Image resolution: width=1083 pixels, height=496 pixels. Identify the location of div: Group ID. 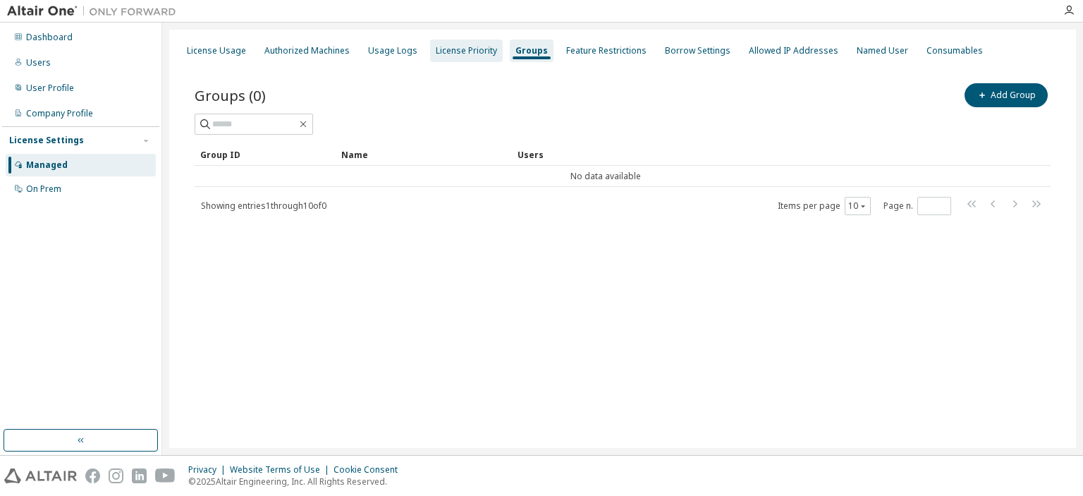
(265, 154).